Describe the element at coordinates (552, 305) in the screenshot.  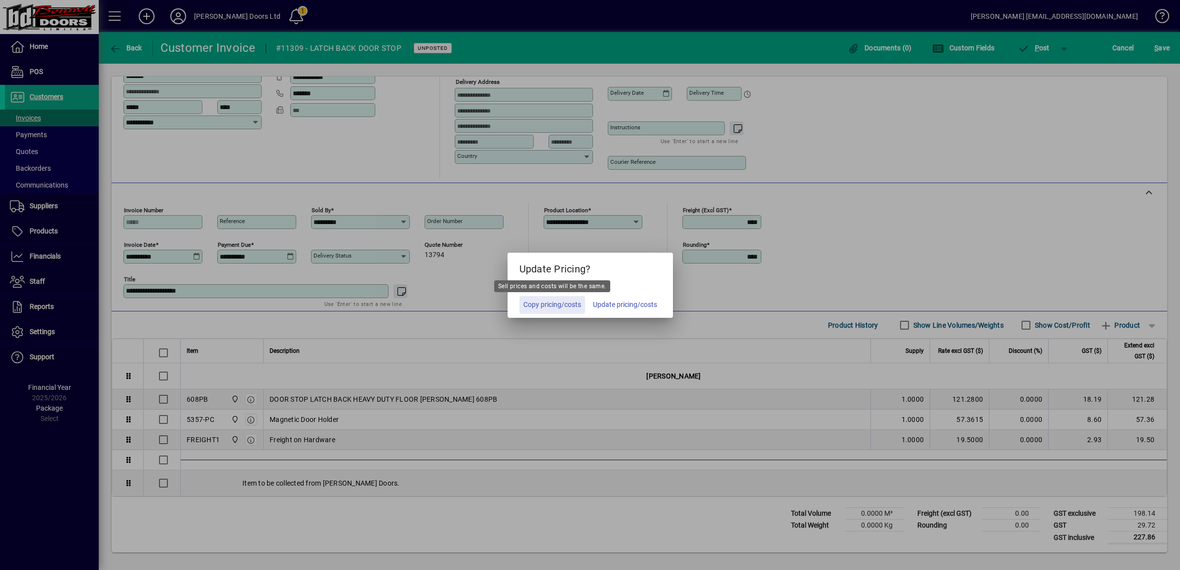
I see `button: Copy pricing/costs` at that location.